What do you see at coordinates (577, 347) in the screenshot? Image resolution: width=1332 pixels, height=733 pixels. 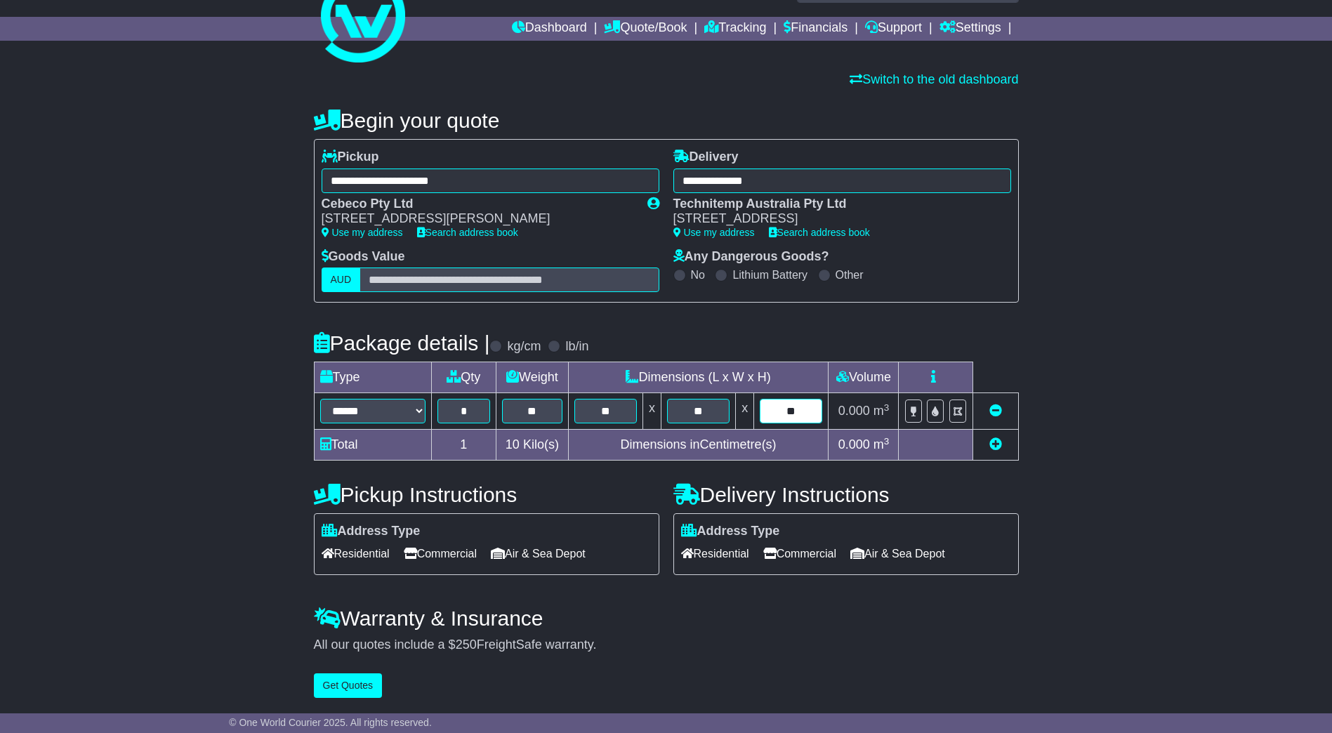 I see `label: lb/in` at bounding box center [577, 347].